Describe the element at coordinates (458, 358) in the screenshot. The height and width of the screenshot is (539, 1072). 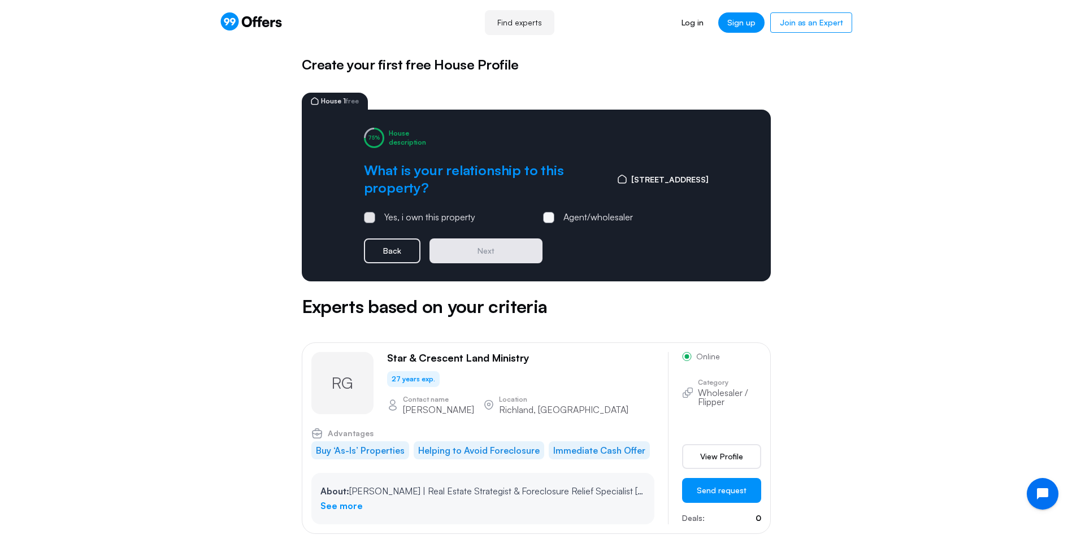
I see `p: Star & Crescent Land Ministry` at that location.